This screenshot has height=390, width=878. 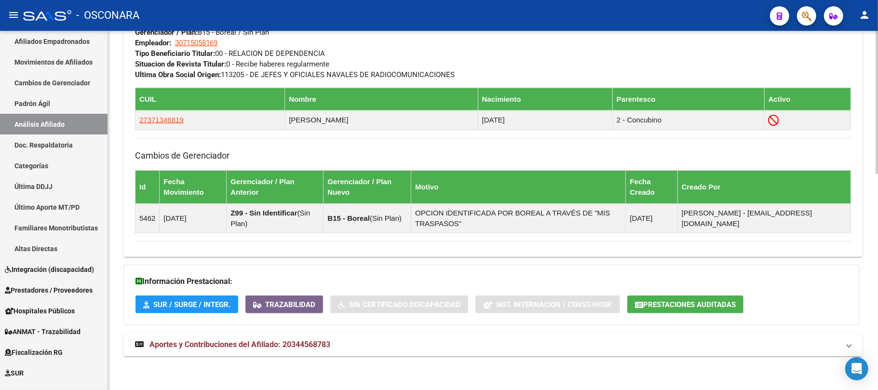 What do you see at coordinates (284, 304) in the screenshot?
I see `button: Trazabilidad` at bounding box center [284, 304].